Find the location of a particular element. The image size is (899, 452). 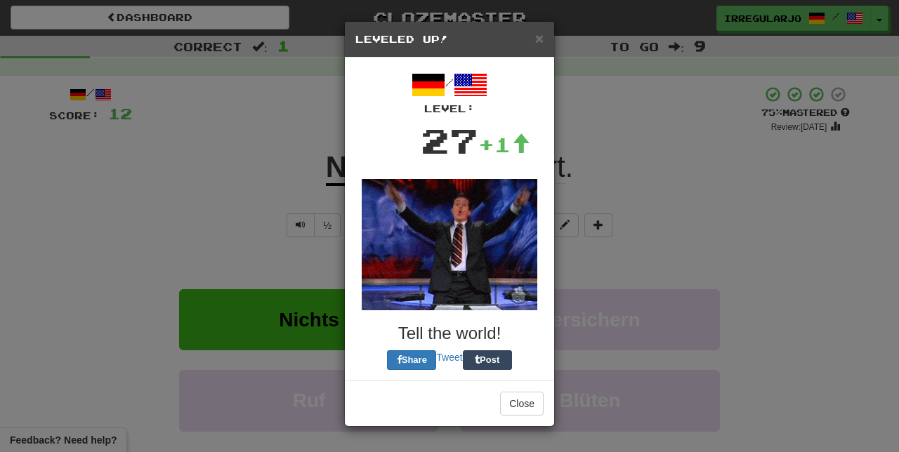

a: Tweet is located at coordinates (449, 357).